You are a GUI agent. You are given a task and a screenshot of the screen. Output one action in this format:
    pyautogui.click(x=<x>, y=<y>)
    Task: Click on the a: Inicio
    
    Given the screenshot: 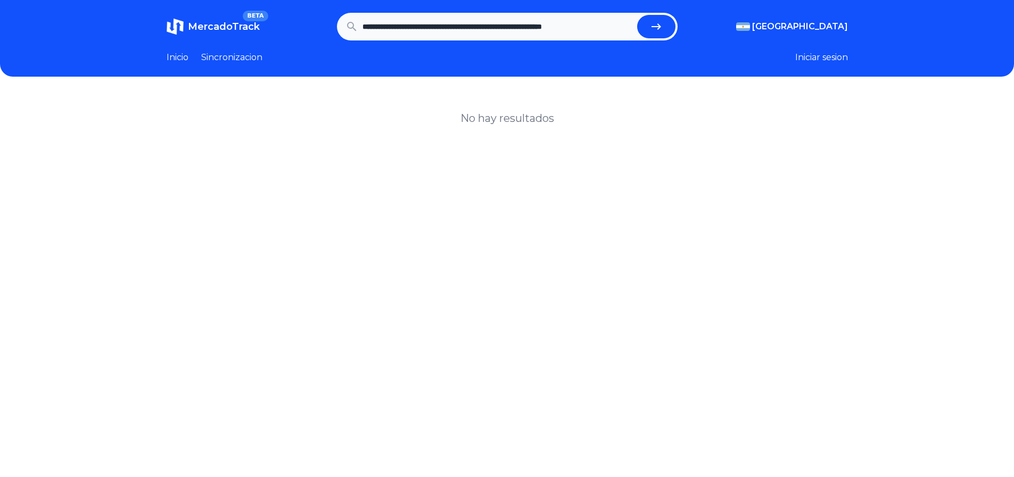 What is the action you would take?
    pyautogui.click(x=177, y=57)
    